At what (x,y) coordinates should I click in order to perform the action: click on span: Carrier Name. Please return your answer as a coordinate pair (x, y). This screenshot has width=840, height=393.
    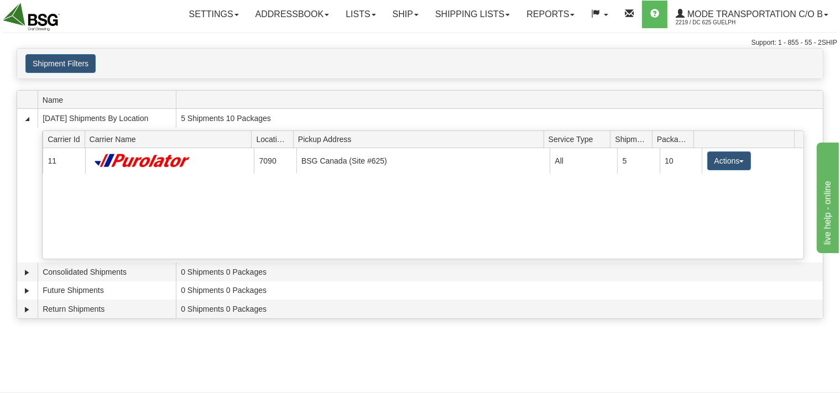
    Looking at the image, I should click on (170, 139).